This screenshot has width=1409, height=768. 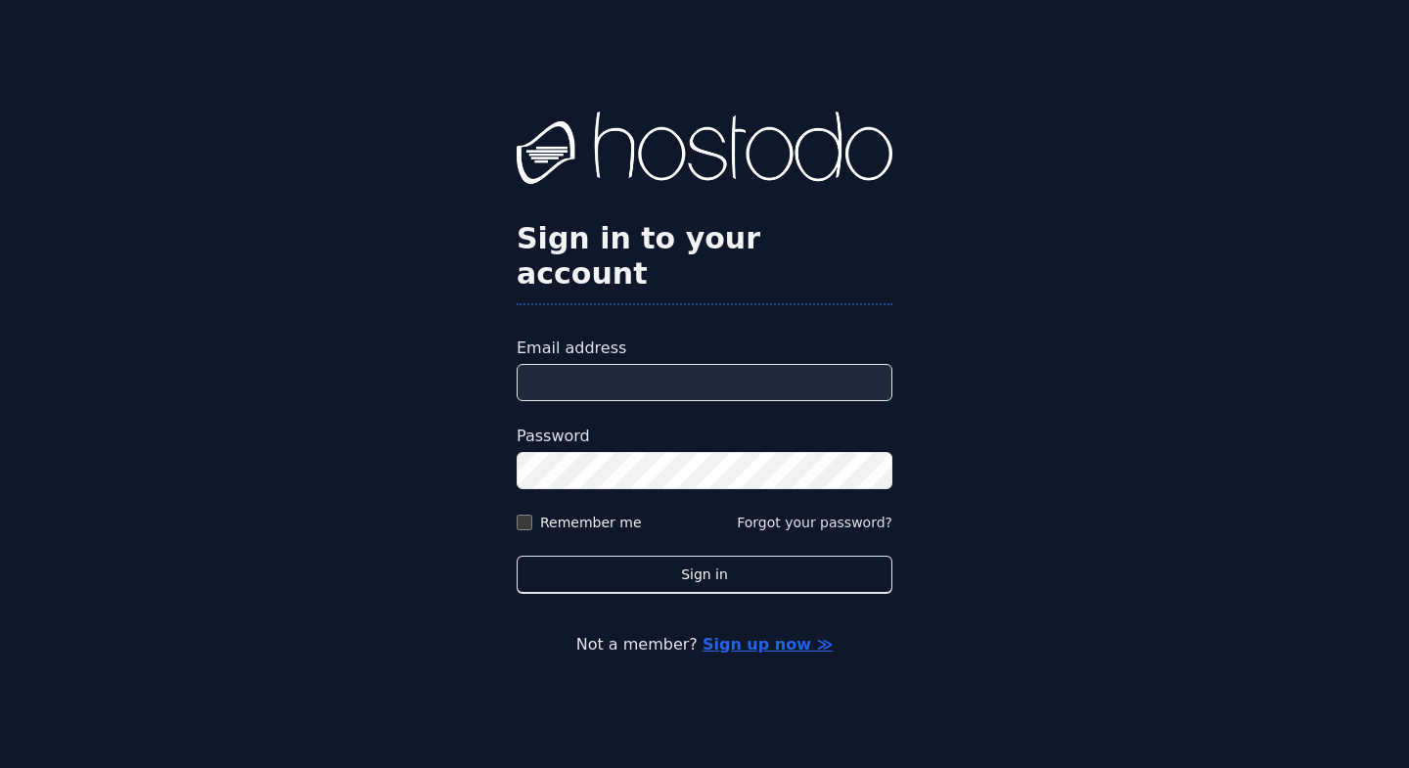 I want to click on a: Sign up now ≫, so click(x=767, y=644).